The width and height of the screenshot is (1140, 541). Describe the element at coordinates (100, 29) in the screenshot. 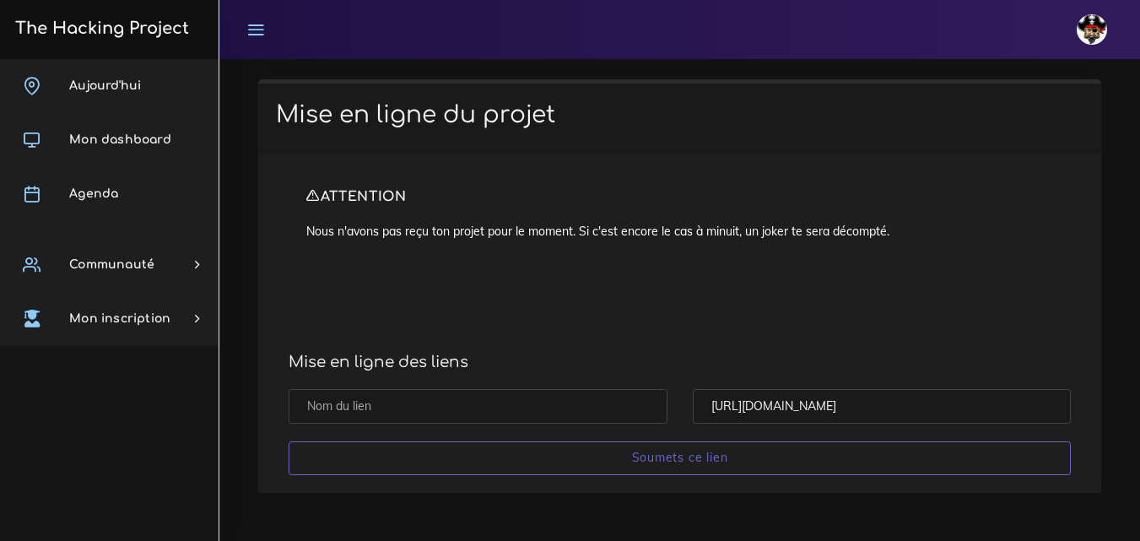

I see `h3: The Hacking Project` at that location.